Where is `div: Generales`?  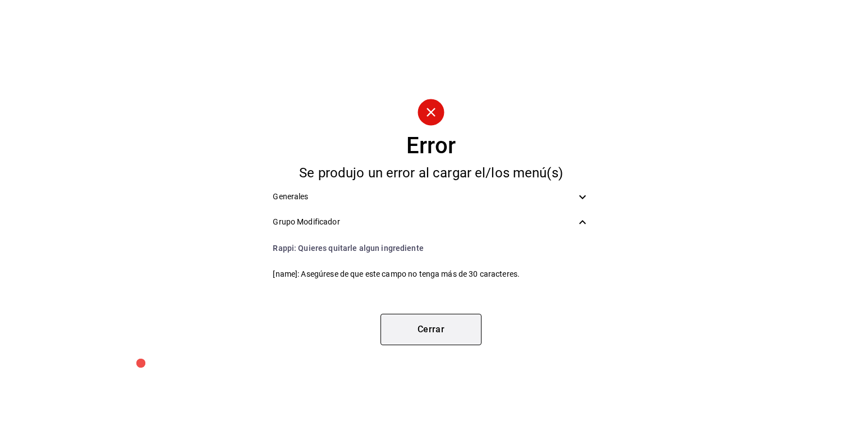 div: Generales is located at coordinates (430, 196).